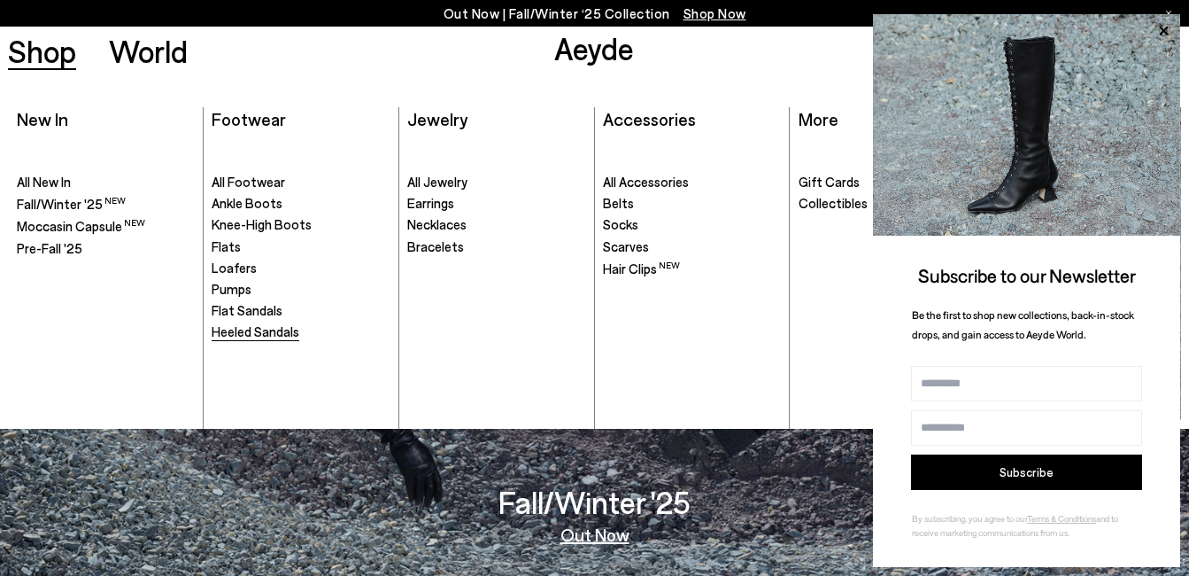 The image size is (1189, 576). Describe the element at coordinates (496, 225) in the screenshot. I see `a: Necklaces` at that location.